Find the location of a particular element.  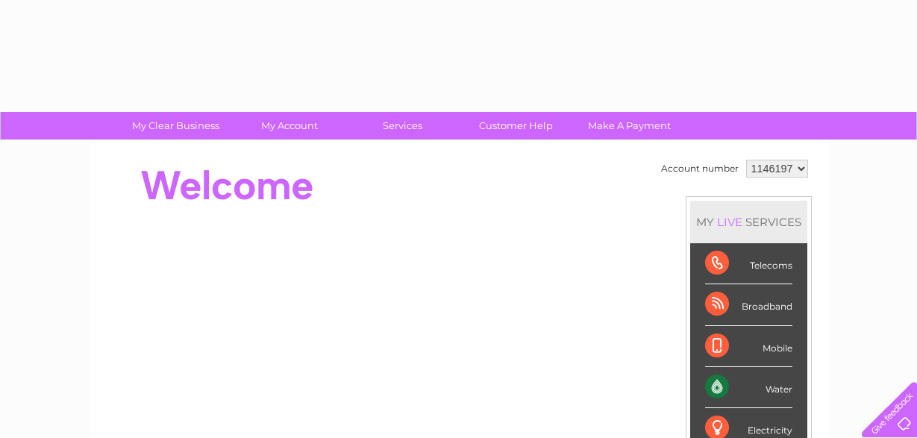

div: LIVE is located at coordinates (730, 222).